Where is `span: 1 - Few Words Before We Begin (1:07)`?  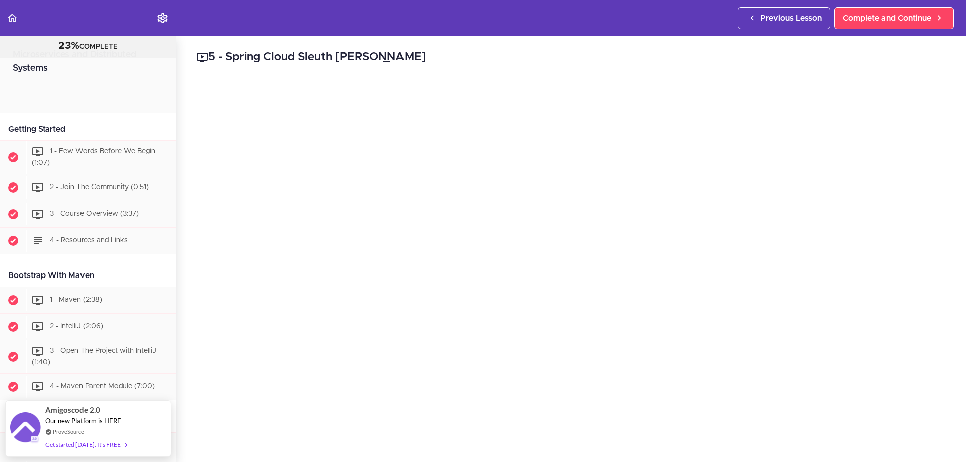
span: 1 - Few Words Before We Begin (1:07) is located at coordinates (94, 157).